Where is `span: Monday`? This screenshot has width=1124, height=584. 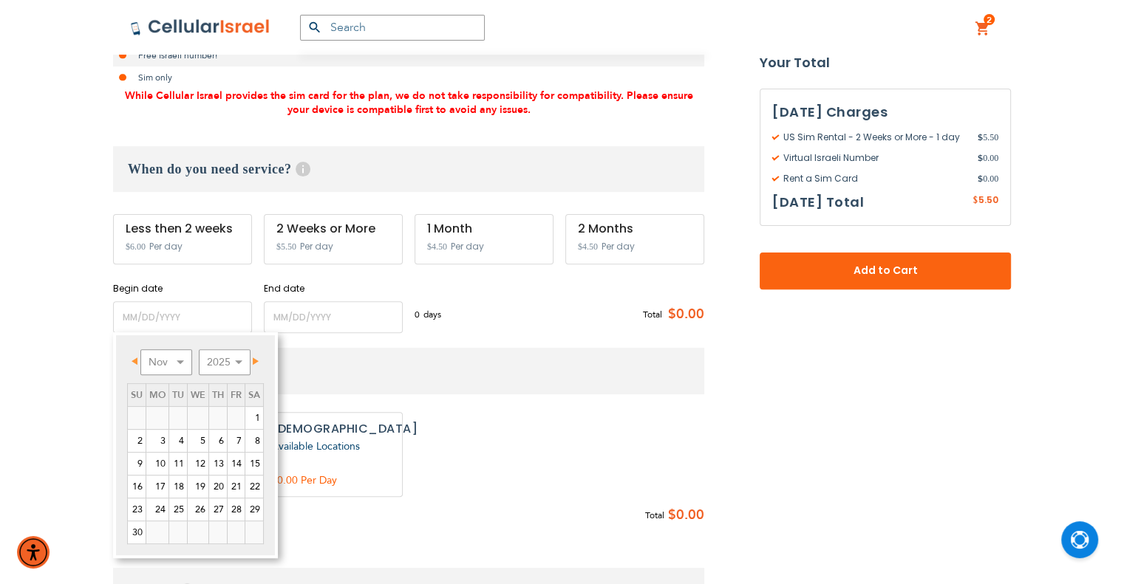 span: Monday is located at coordinates (157, 395).